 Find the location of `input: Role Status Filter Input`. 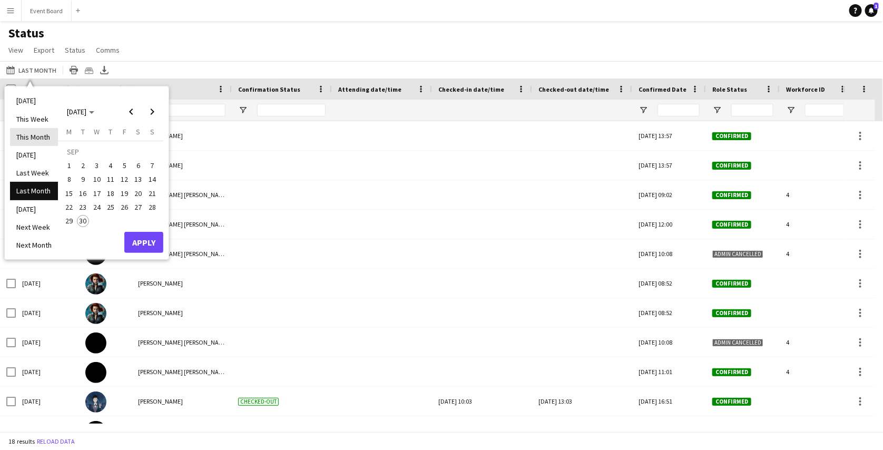

input: Role Status Filter Input is located at coordinates (752, 110).